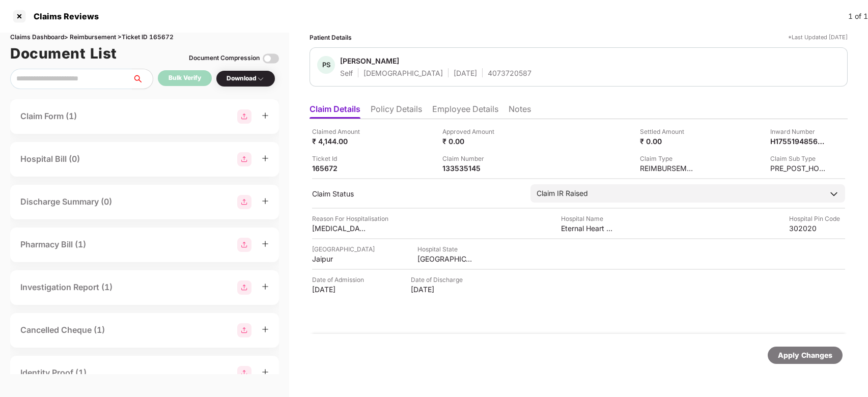 The image size is (868, 397). Describe the element at coordinates (817, 218) in the screenshot. I see `div: Hospital Pin Code` at that location.